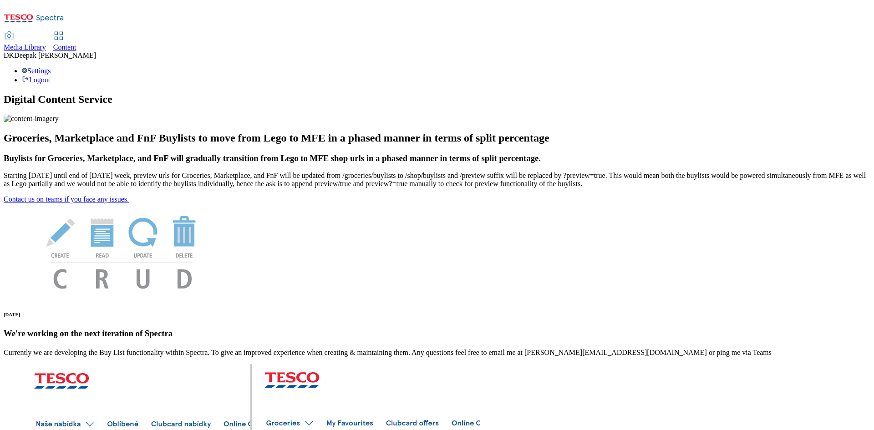 This screenshot has height=430, width=874. Describe the element at coordinates (437, 99) in the screenshot. I see `h1: Digital Content Service` at that location.